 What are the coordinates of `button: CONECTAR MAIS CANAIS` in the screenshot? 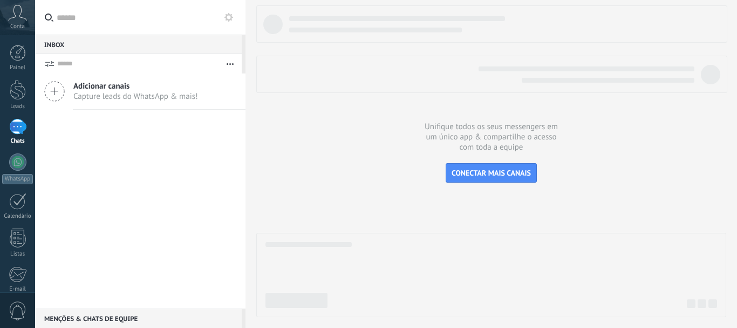 It's located at (491, 173).